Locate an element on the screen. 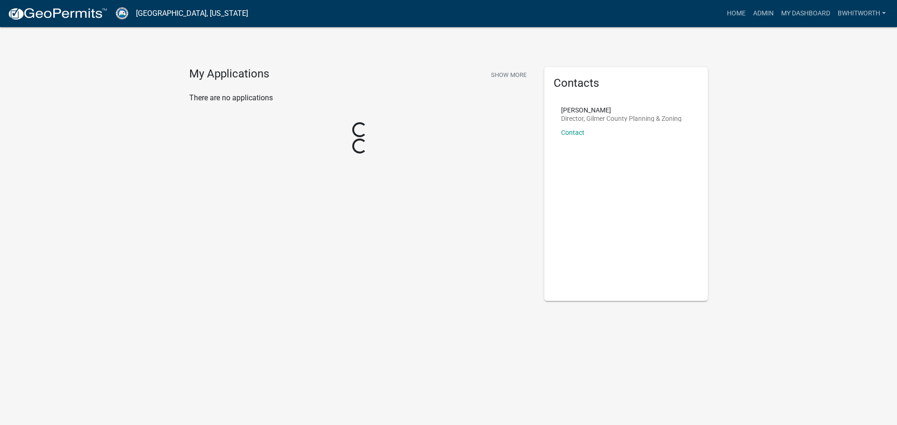 This screenshot has height=425, width=897. a: Admin is located at coordinates (763, 14).